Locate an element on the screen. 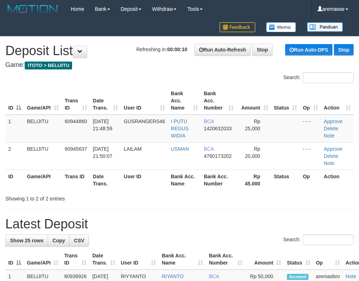 This screenshot has height=281, width=359. span: Refreshing in: is located at coordinates (162, 49).